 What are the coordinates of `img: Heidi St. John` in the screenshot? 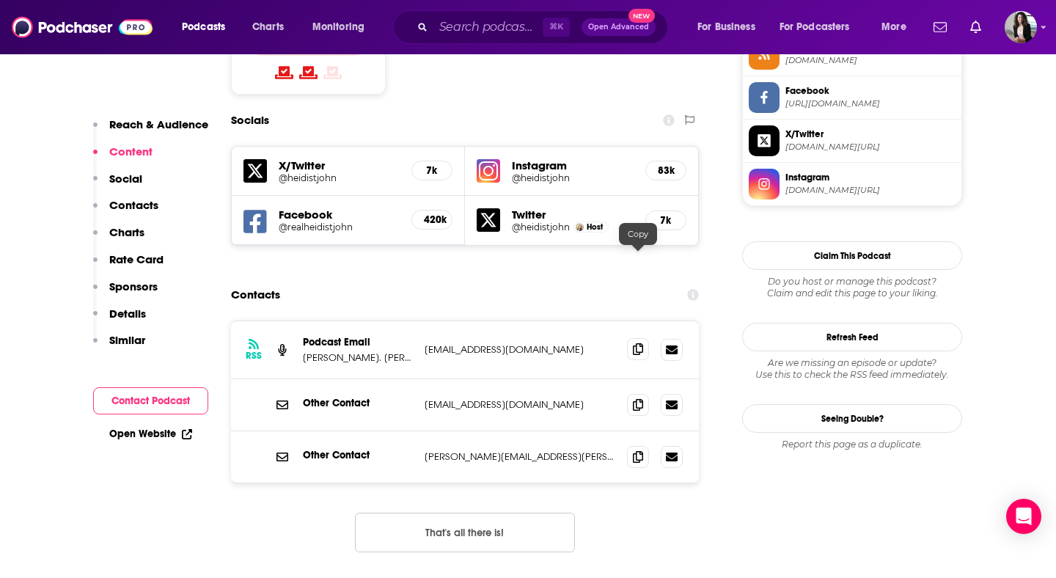 It's located at (579, 227).